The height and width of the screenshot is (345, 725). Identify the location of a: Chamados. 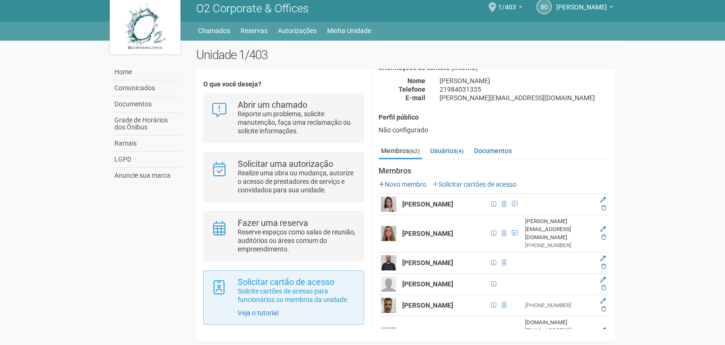
(214, 31).